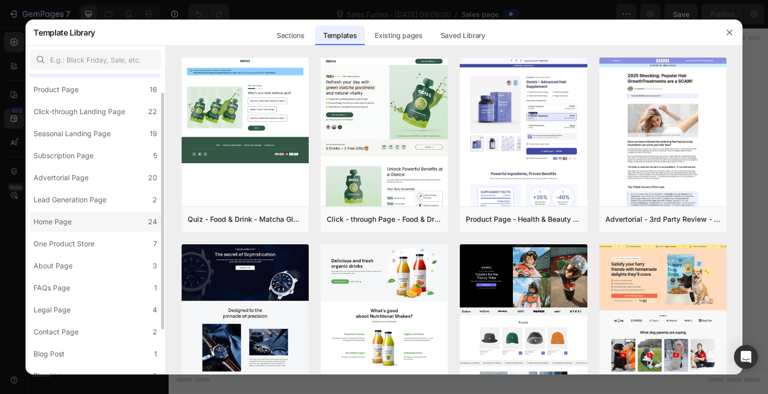 This screenshot has width=768, height=394. Describe the element at coordinates (290, 36) in the screenshot. I see `div: Sections` at that location.